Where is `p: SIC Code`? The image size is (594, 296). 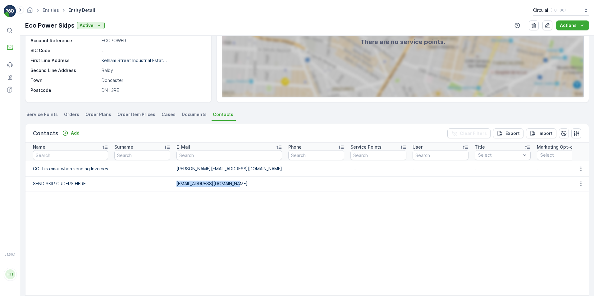
p: SIC Code is located at coordinates (65, 51).